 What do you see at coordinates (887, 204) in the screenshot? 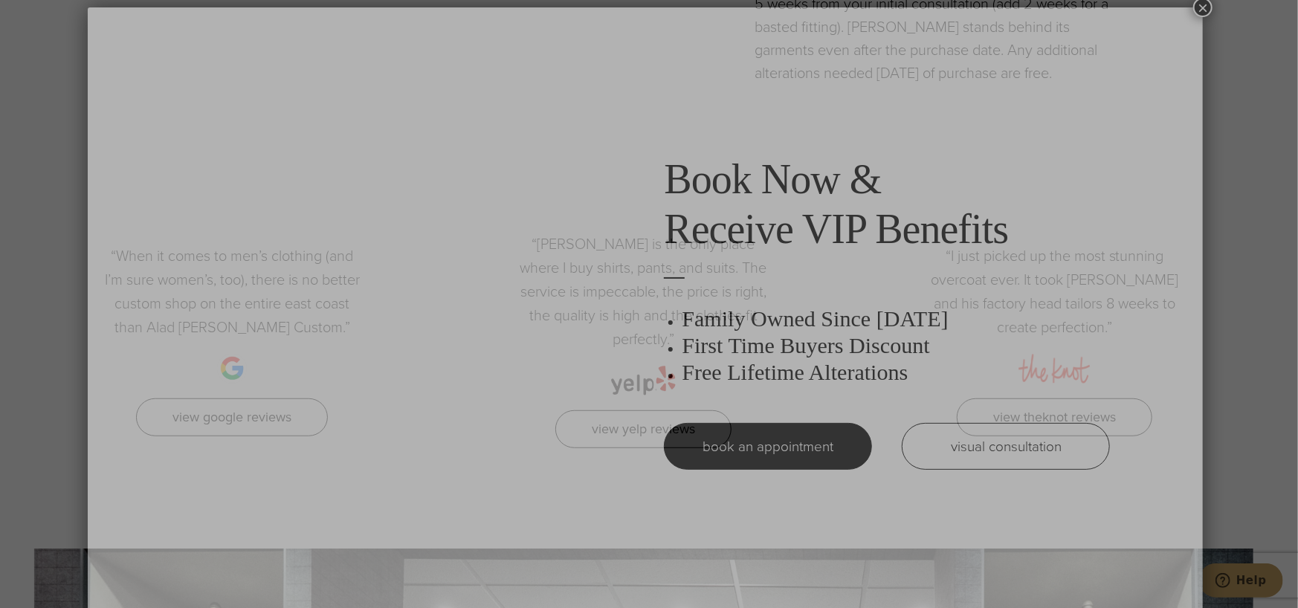
I see `h2: Book Now & Receive VIP Benefits` at bounding box center [887, 204].